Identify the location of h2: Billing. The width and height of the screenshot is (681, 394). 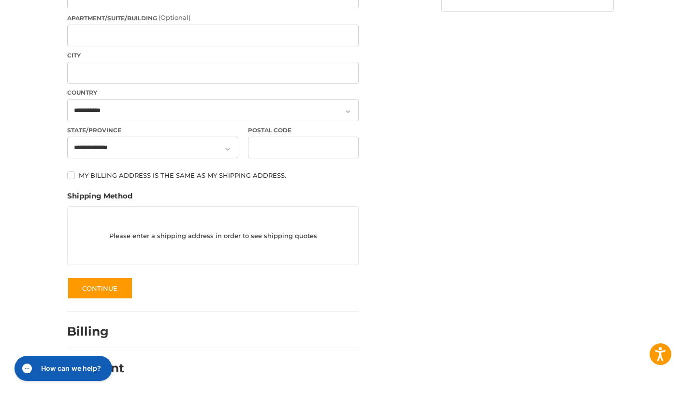
(95, 331).